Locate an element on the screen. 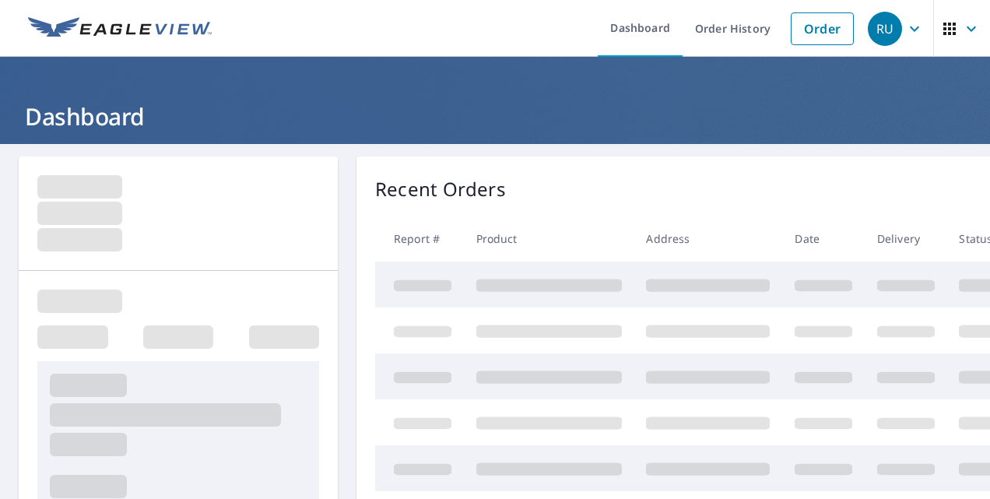 This screenshot has height=499, width=990. th: Report # is located at coordinates (420, 238).